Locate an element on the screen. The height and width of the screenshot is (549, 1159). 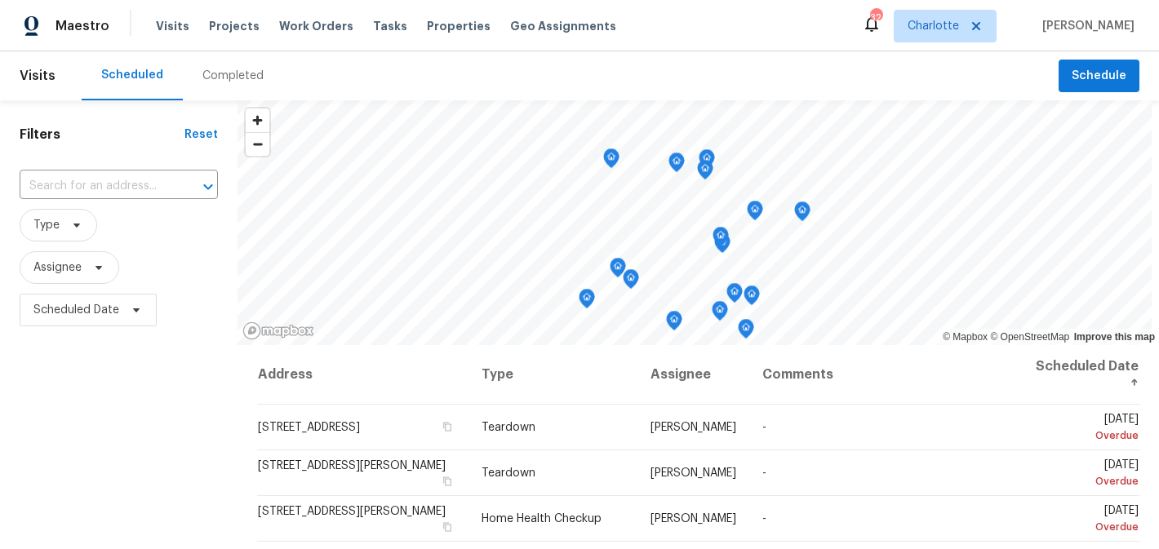
a: Mapbox is located at coordinates (965, 337).